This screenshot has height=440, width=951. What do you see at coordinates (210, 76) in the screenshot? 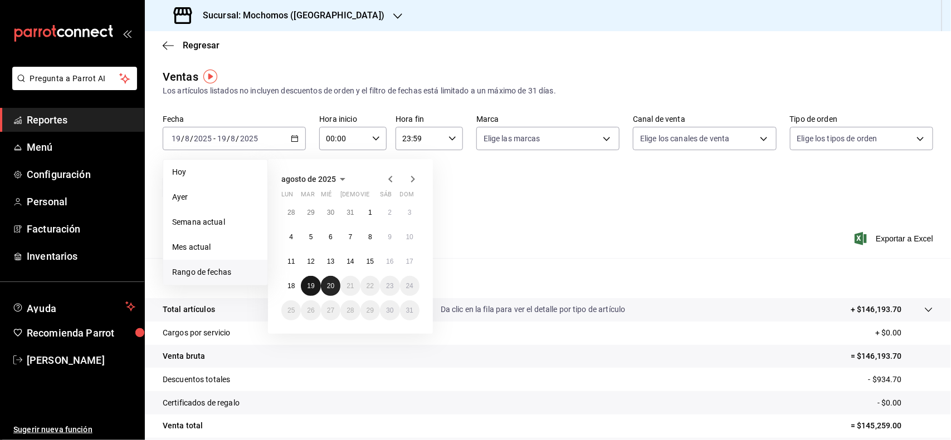
I see `button: Tooltip marker` at bounding box center [210, 76].